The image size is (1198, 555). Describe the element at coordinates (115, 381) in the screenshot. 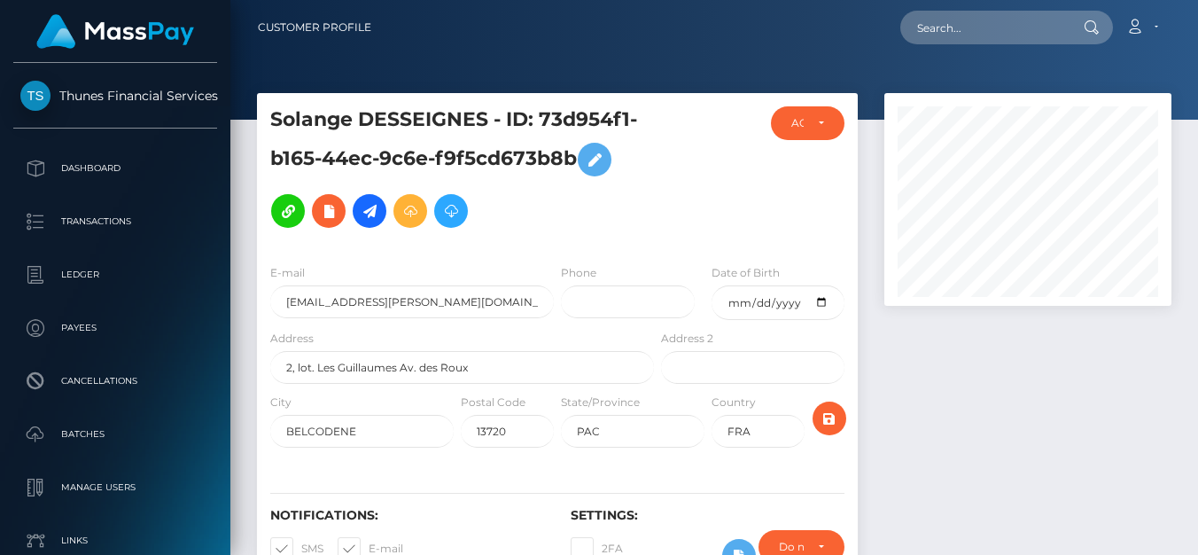

I see `a: Cancellations` at that location.